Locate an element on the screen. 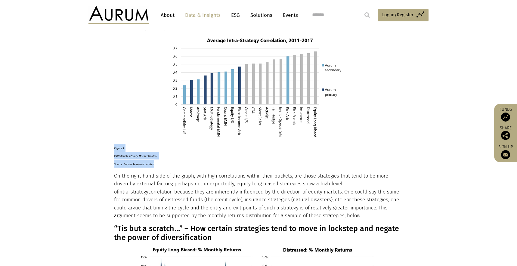  img: Access Funds is located at coordinates (506, 117).